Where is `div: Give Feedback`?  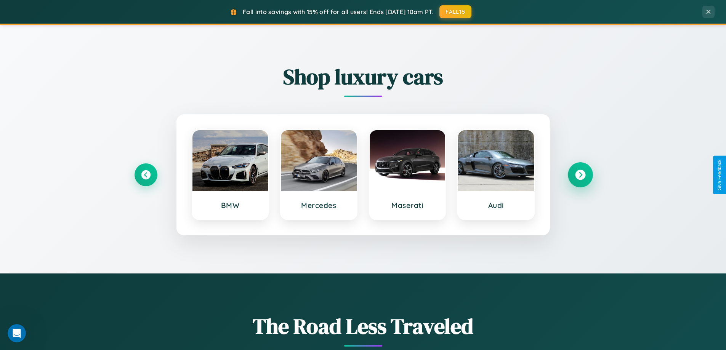 div: Give Feedback is located at coordinates (720, 175).